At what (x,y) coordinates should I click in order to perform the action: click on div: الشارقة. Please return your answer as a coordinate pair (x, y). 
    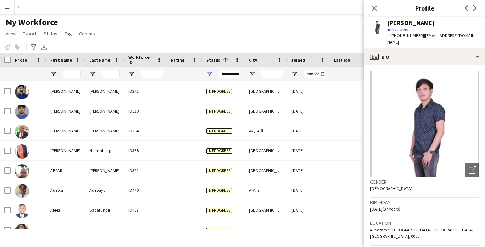
    Looking at the image, I should click on (266, 131).